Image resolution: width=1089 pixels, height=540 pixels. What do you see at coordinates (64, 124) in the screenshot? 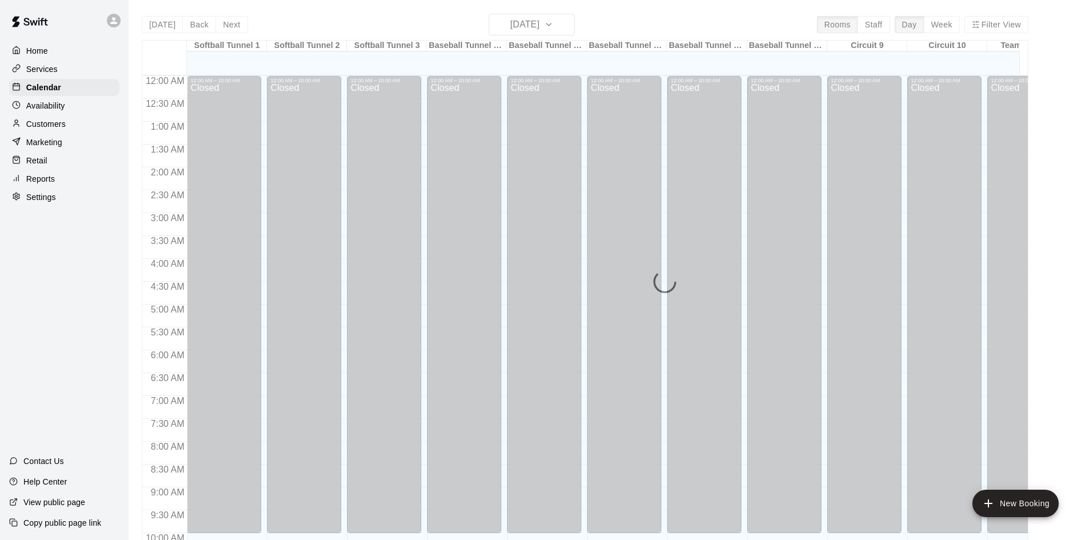
I see `a: Customers` at bounding box center [64, 124].